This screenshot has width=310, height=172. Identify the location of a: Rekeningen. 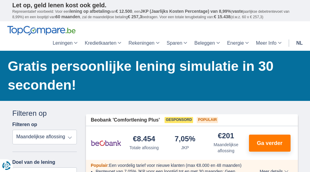
(144, 43).